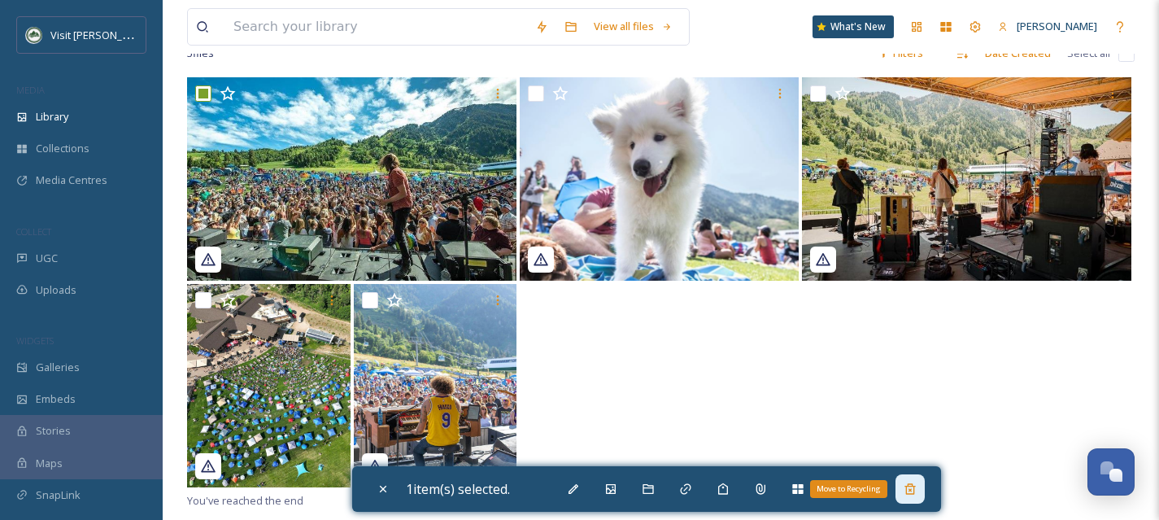 The width and height of the screenshot is (1159, 520). I want to click on span: Maps, so click(49, 463).